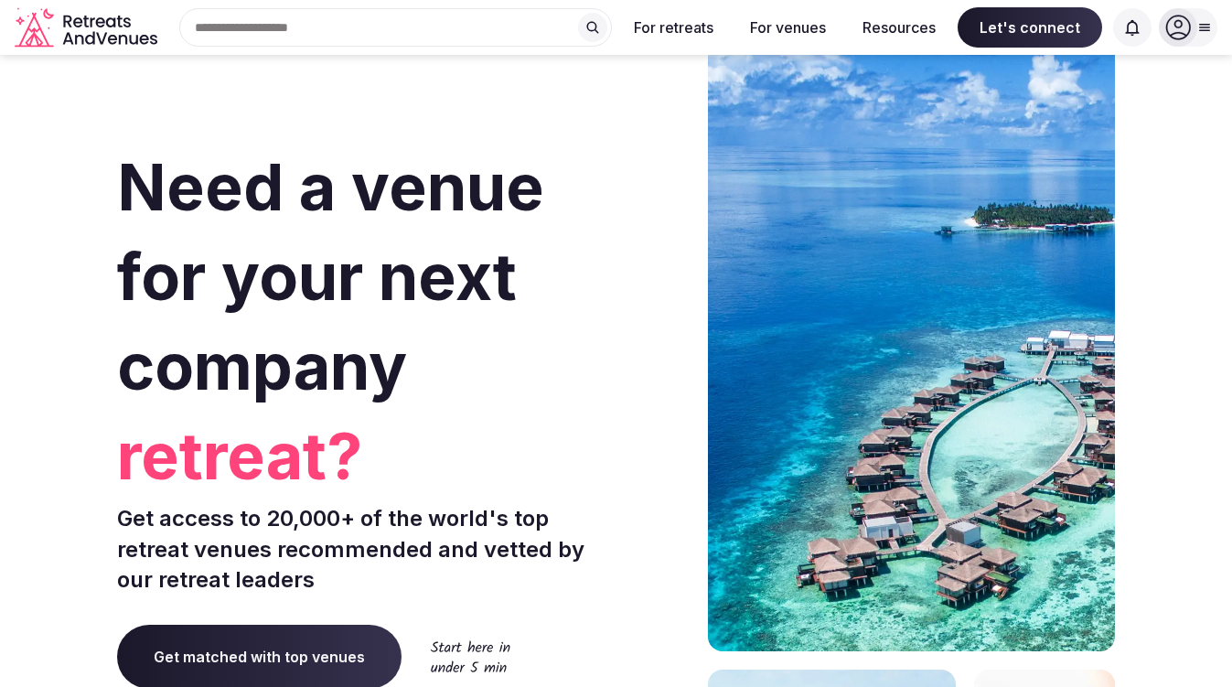 The image size is (1232, 687). I want to click on a: Visit the homepage, so click(88, 27).